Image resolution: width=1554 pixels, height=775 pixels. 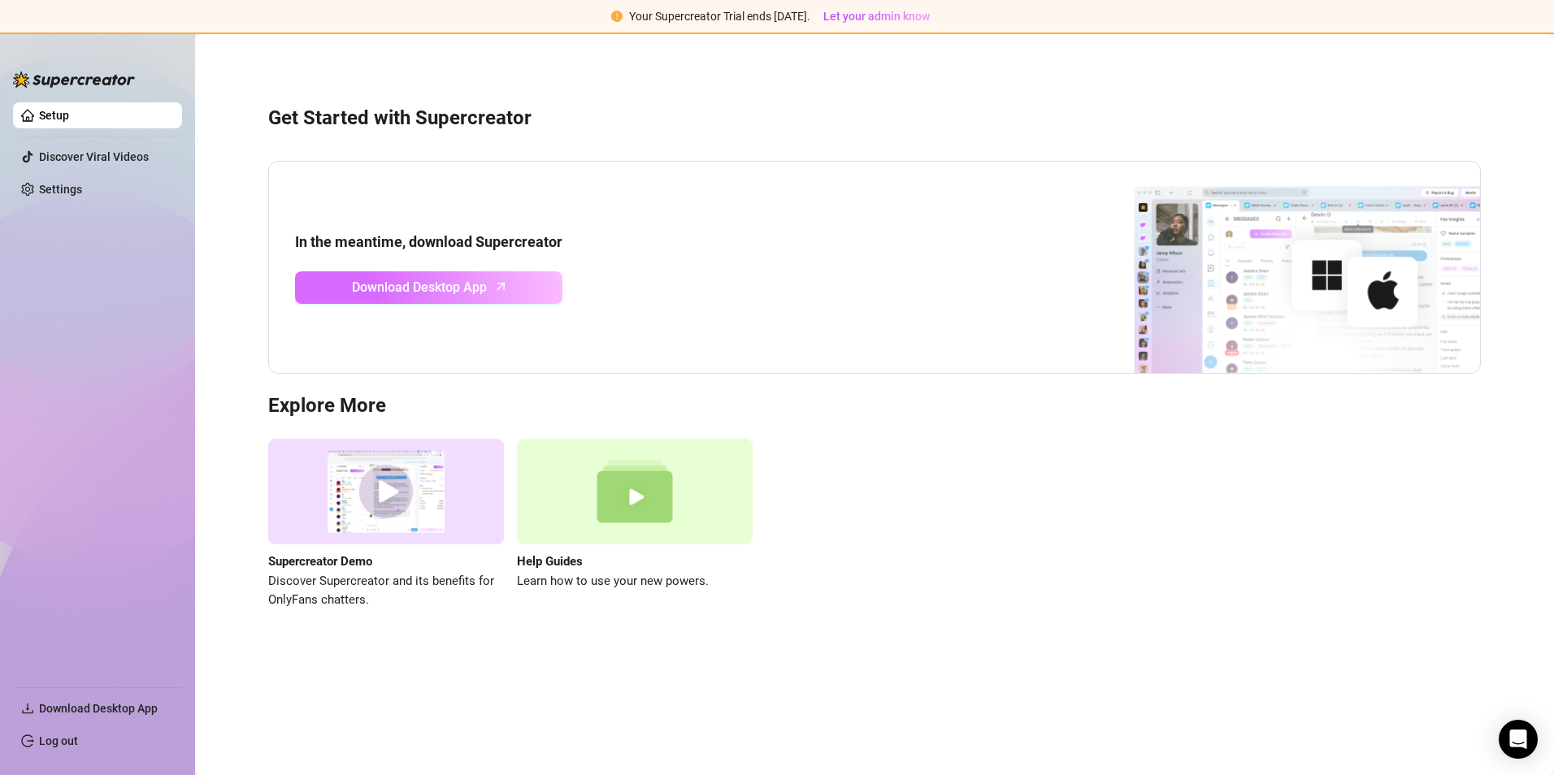 What do you see at coordinates (28, 709) in the screenshot?
I see `span: download` at bounding box center [28, 709].